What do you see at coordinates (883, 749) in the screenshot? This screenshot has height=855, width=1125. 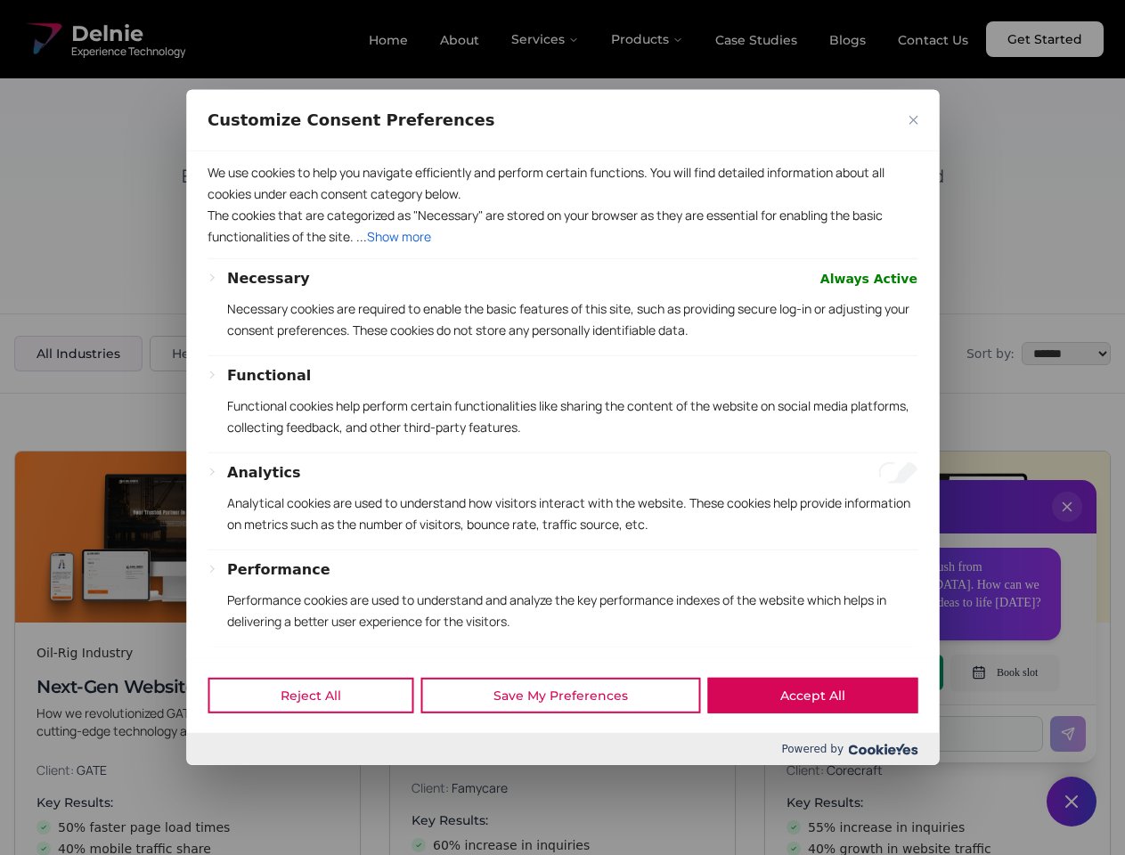 I see `img: Cookieyes logo` at bounding box center [883, 749].